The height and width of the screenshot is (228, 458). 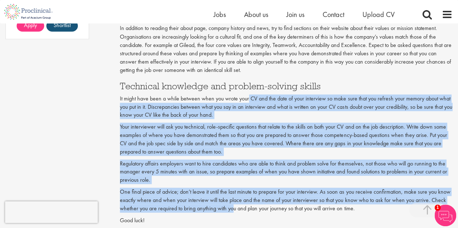 What do you see at coordinates (333, 14) in the screenshot?
I see `span: Contact` at bounding box center [333, 14].